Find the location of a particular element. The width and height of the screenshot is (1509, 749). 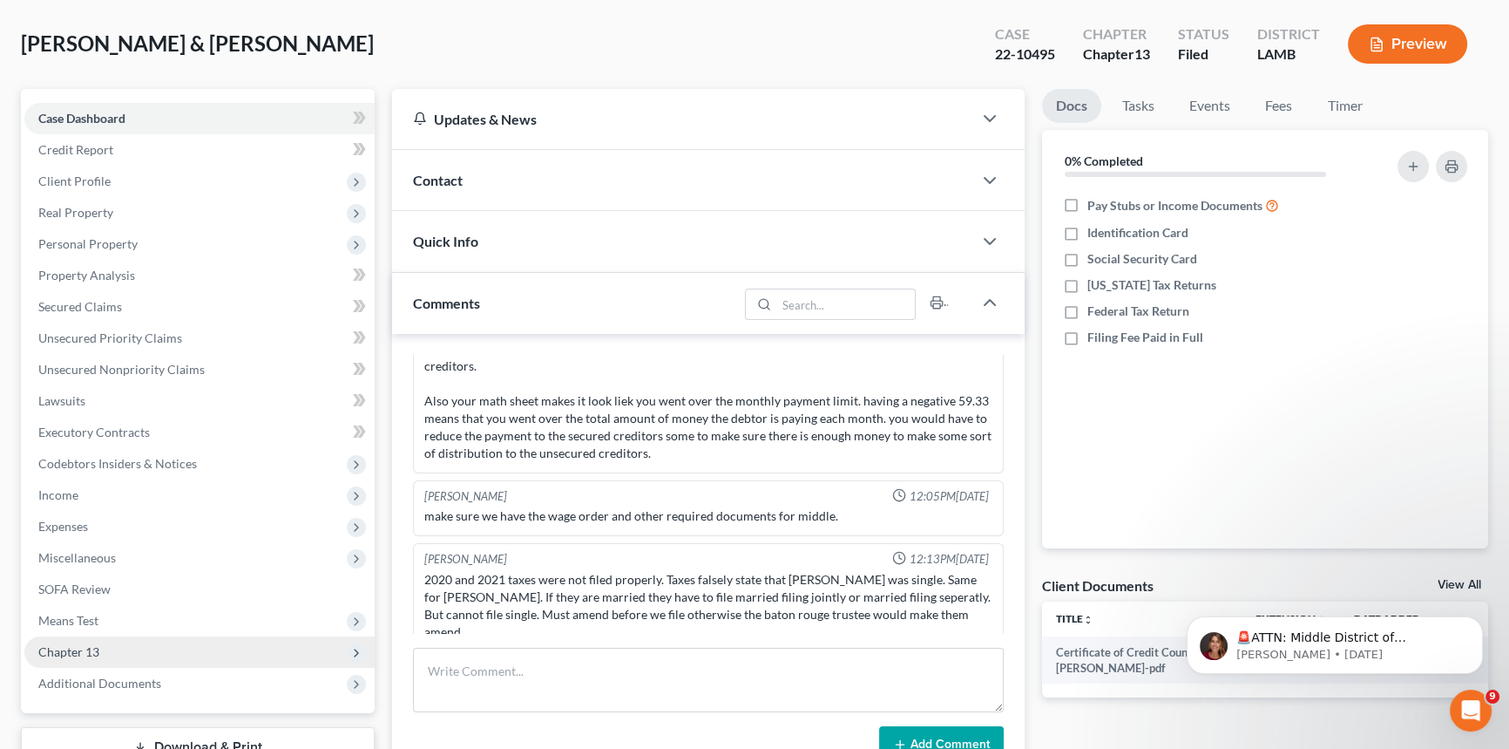

img: Profile image for Katie is located at coordinates (53, 66).